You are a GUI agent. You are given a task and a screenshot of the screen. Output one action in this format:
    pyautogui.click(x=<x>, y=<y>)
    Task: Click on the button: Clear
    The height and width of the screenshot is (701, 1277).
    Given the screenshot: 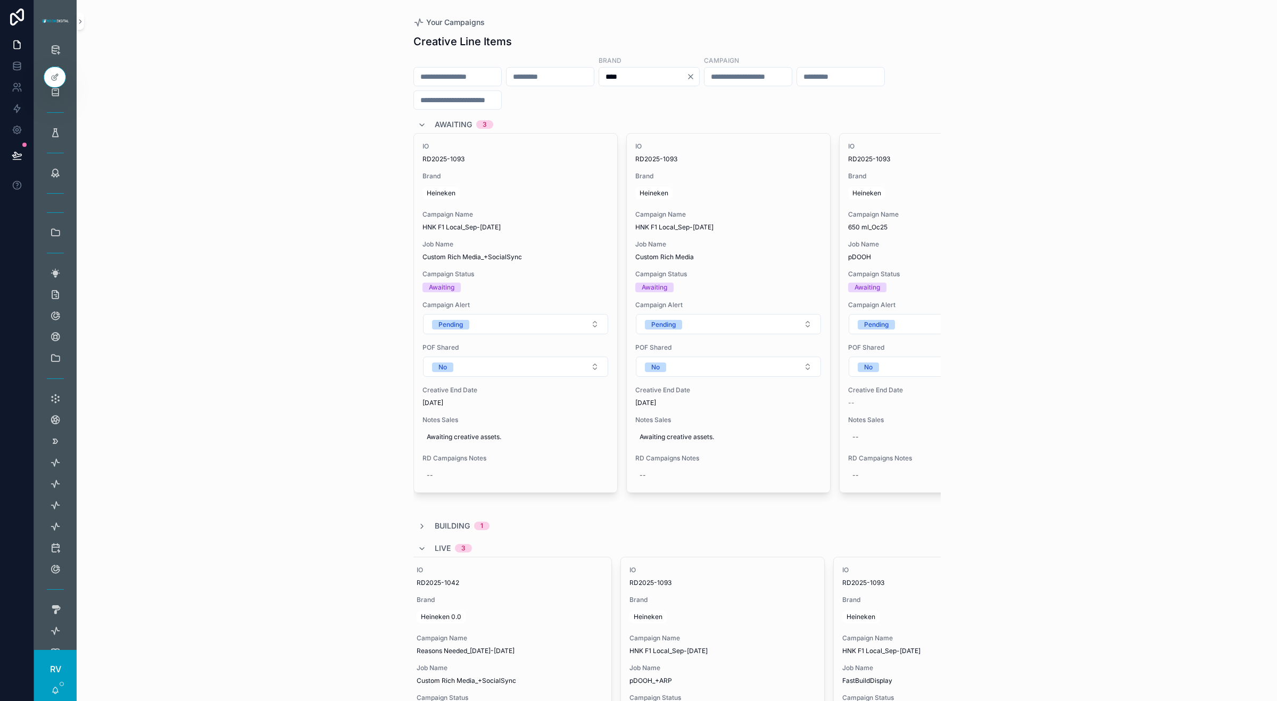 What is the action you would take?
    pyautogui.click(x=693, y=77)
    